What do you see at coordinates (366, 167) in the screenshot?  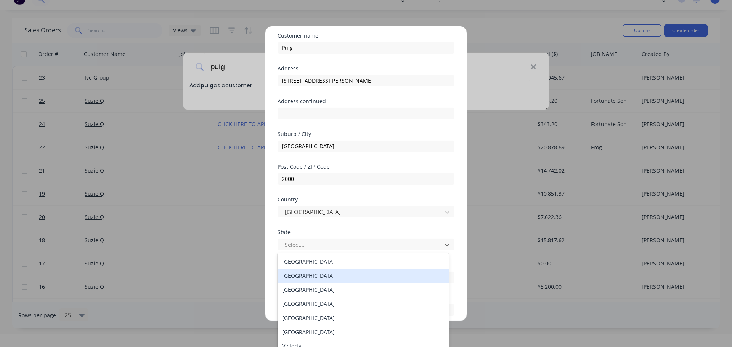 I see `div: Post Code / ZIP Code` at bounding box center [366, 167].